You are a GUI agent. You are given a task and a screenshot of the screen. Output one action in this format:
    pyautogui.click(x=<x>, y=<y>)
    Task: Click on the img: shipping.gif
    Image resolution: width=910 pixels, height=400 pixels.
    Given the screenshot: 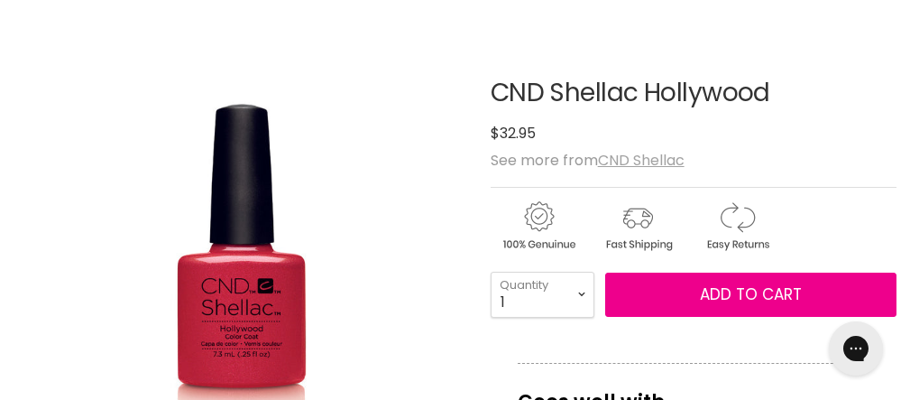 What is the action you would take?
    pyautogui.click(x=638, y=226)
    